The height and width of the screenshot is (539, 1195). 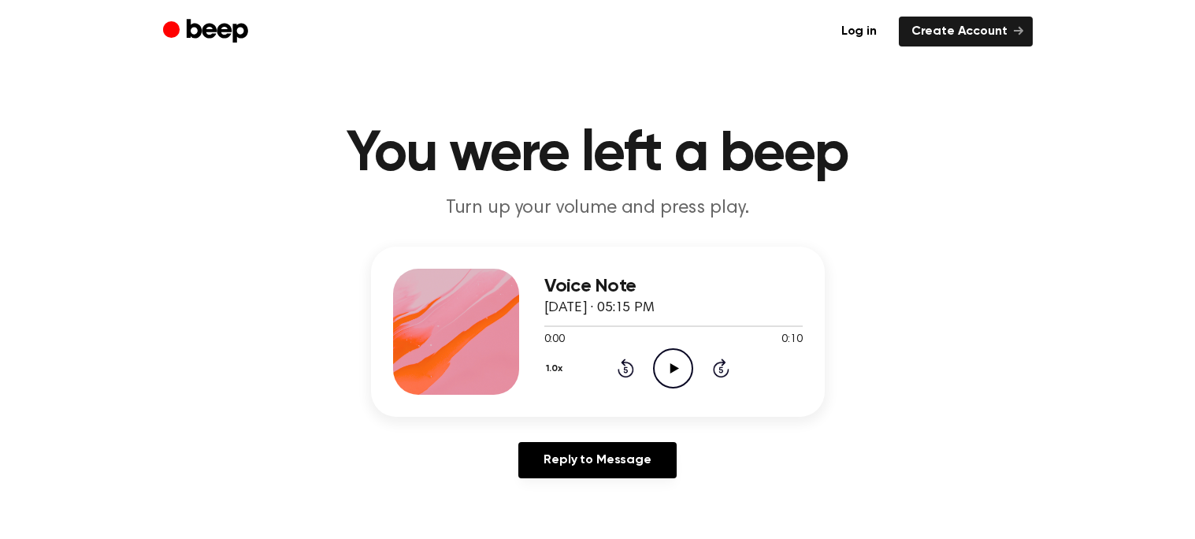 What do you see at coordinates (597, 460) in the screenshot?
I see `a: Reply to Message` at bounding box center [597, 460].